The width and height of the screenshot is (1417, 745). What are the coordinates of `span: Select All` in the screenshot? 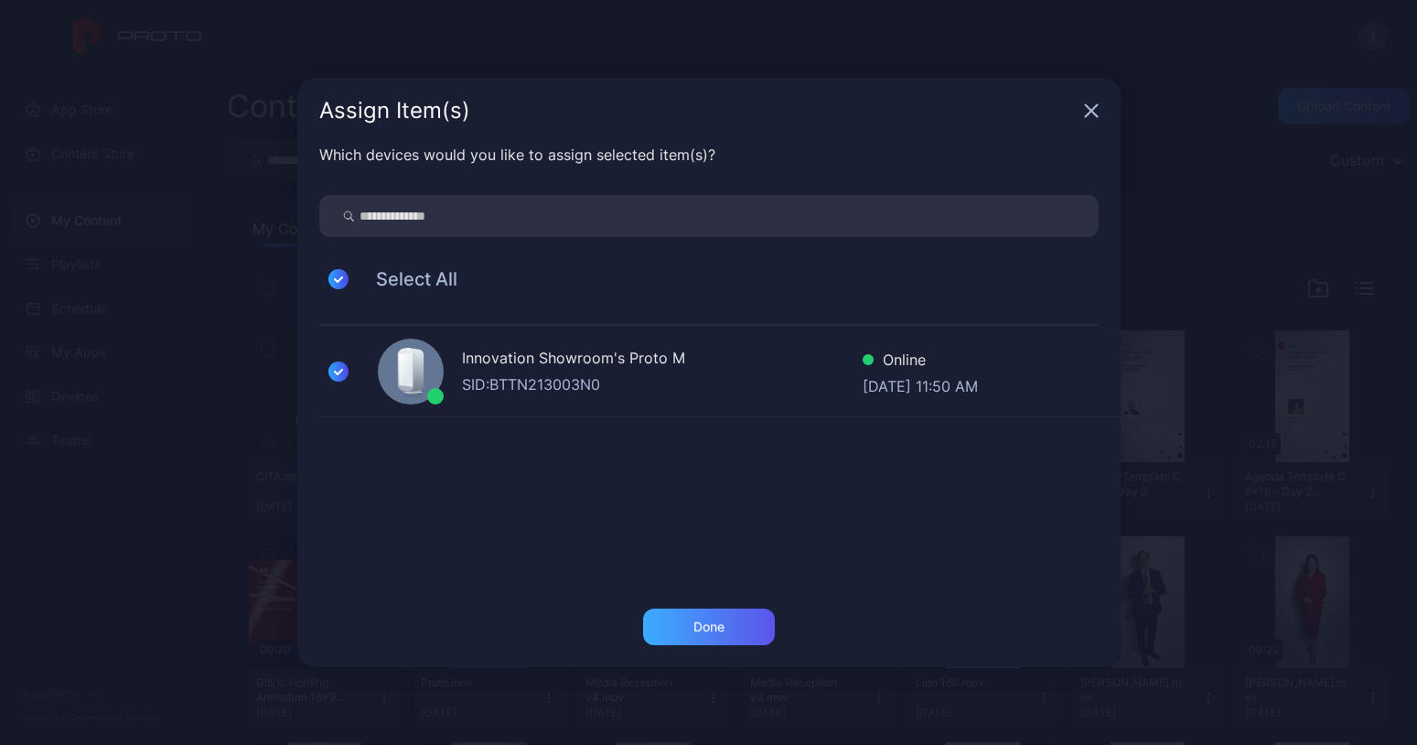 It's located at (407, 279).